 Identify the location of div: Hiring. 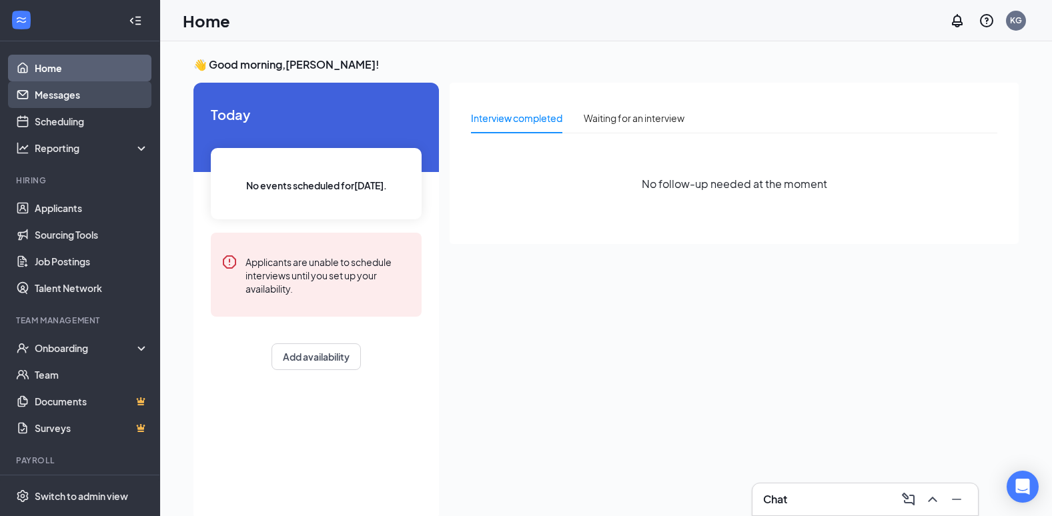
(81, 180).